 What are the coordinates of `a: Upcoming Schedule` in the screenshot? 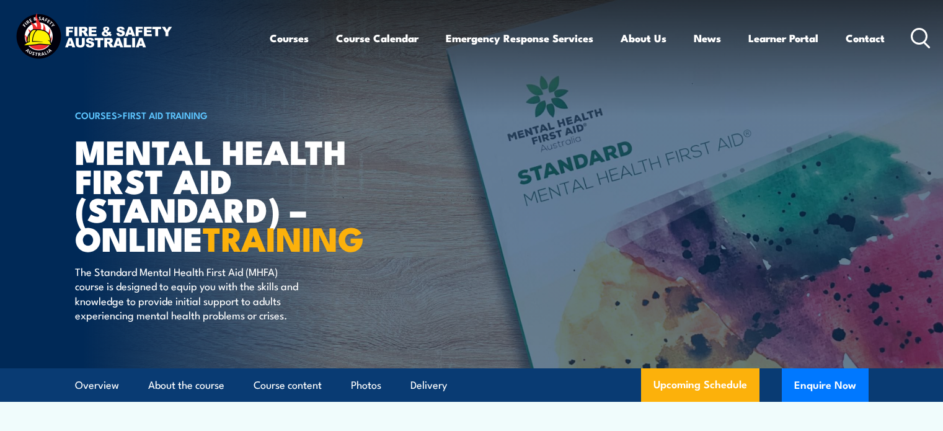 It's located at (700, 385).